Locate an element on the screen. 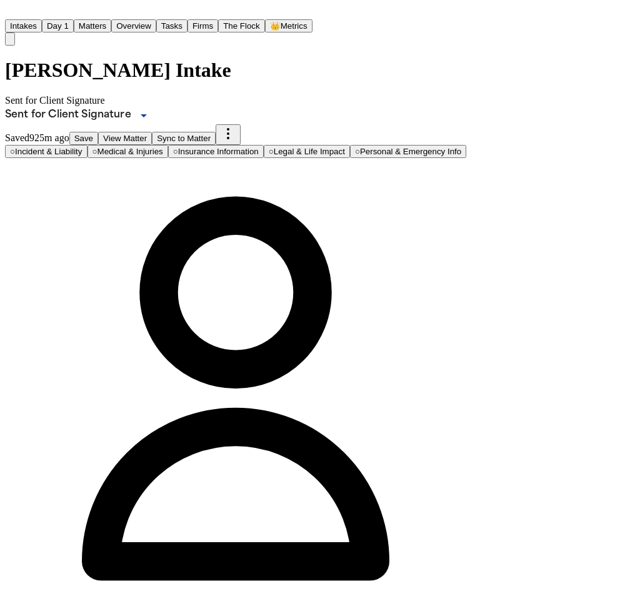 The width and height of the screenshot is (630, 609). button: Go to Medical & Injuries is located at coordinates (127, 151).